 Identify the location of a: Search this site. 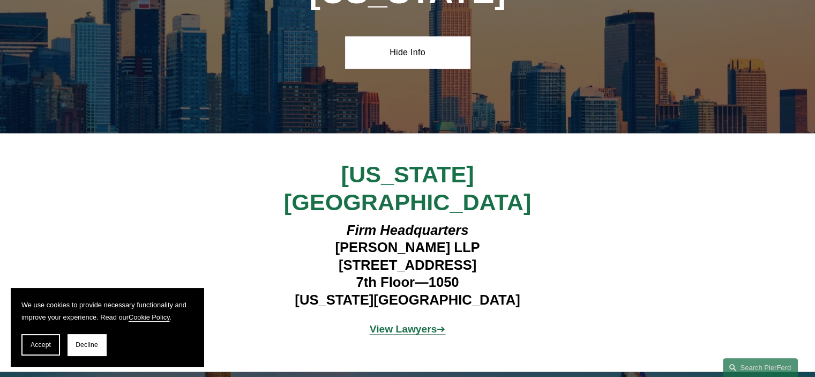
(761, 367).